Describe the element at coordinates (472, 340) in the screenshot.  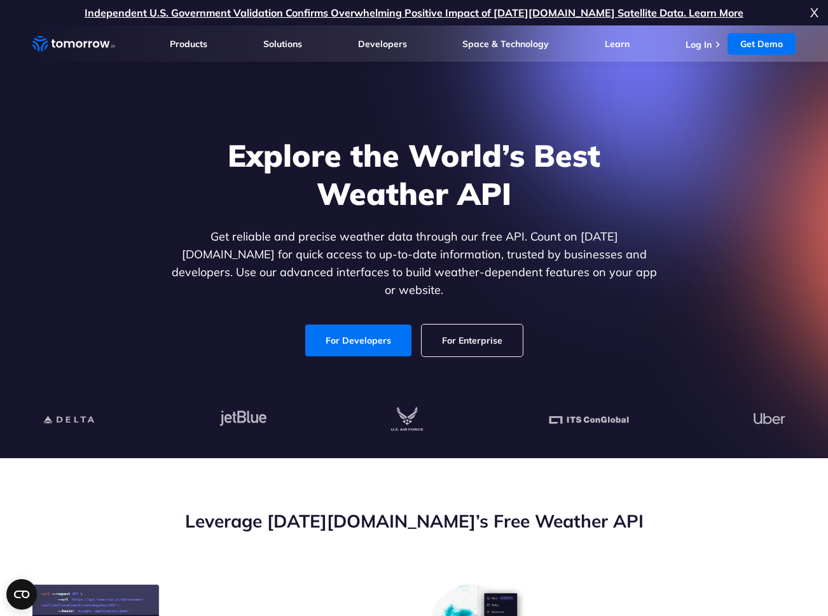
I see `a: For Enterprise` at that location.